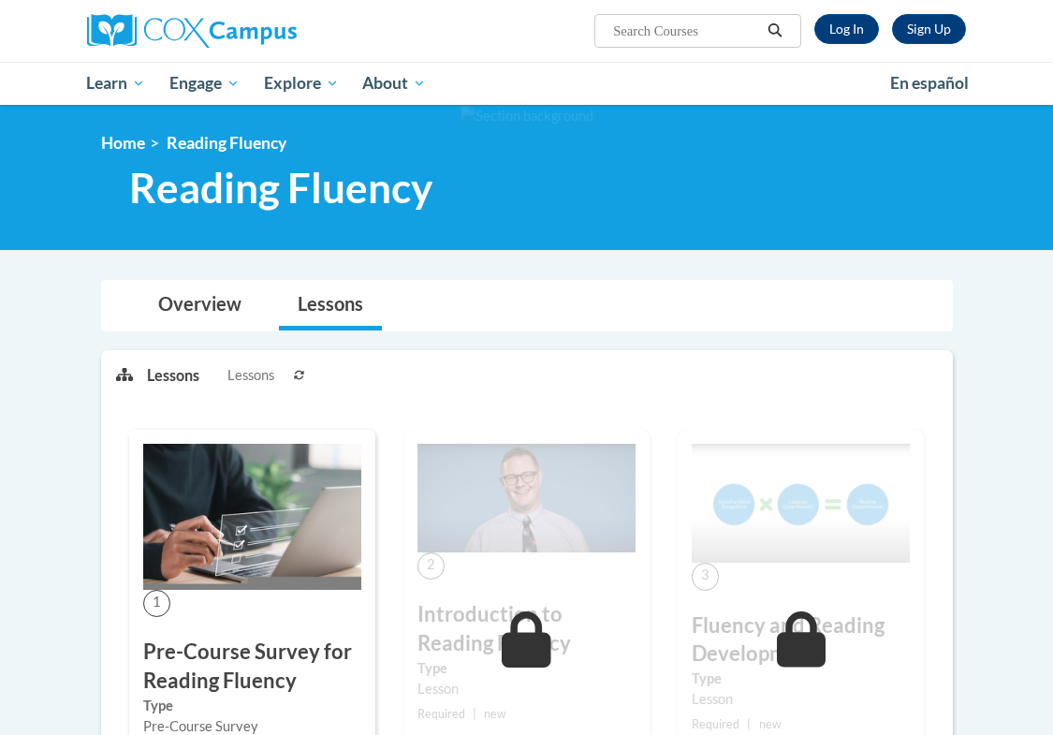 The image size is (1053, 735). I want to click on div: Main menu, so click(527, 83).